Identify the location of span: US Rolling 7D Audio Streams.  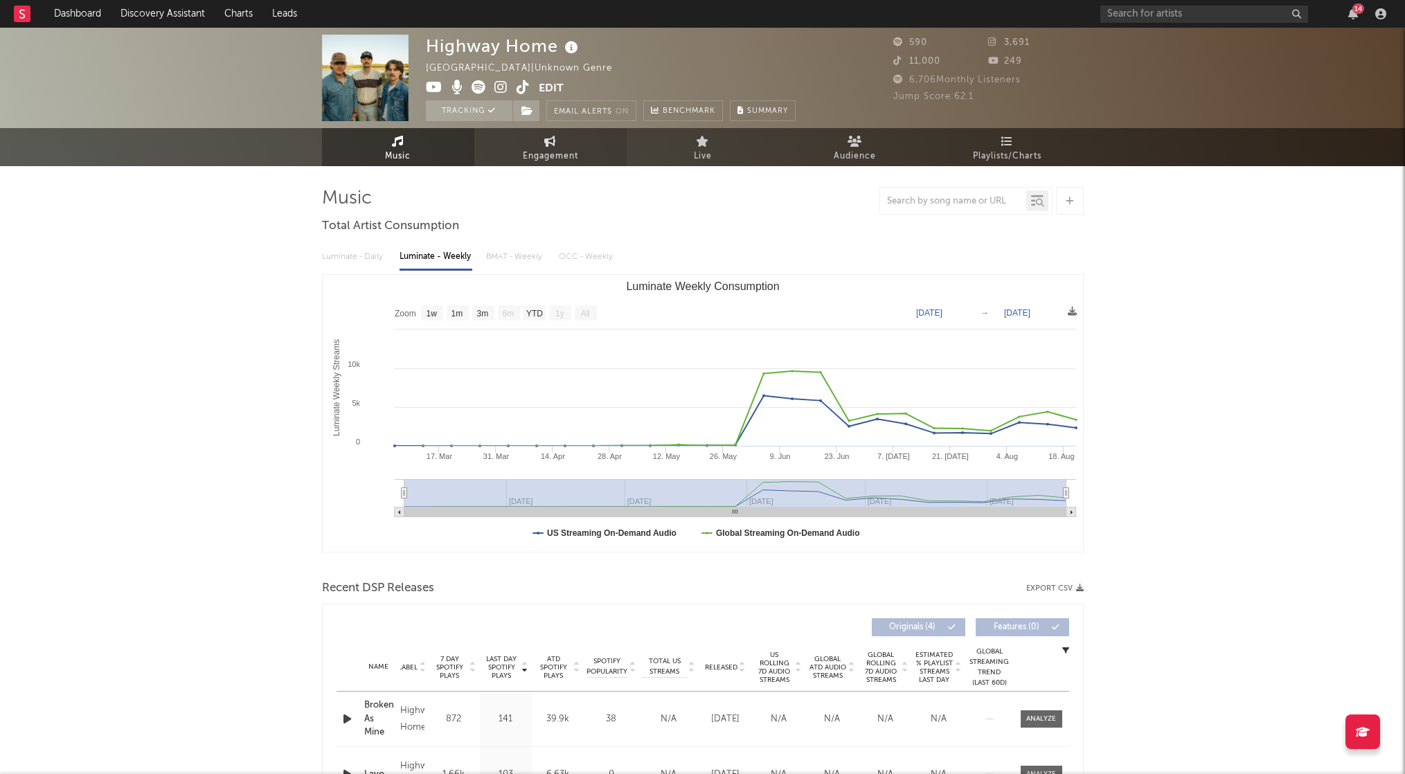
(774, 668).